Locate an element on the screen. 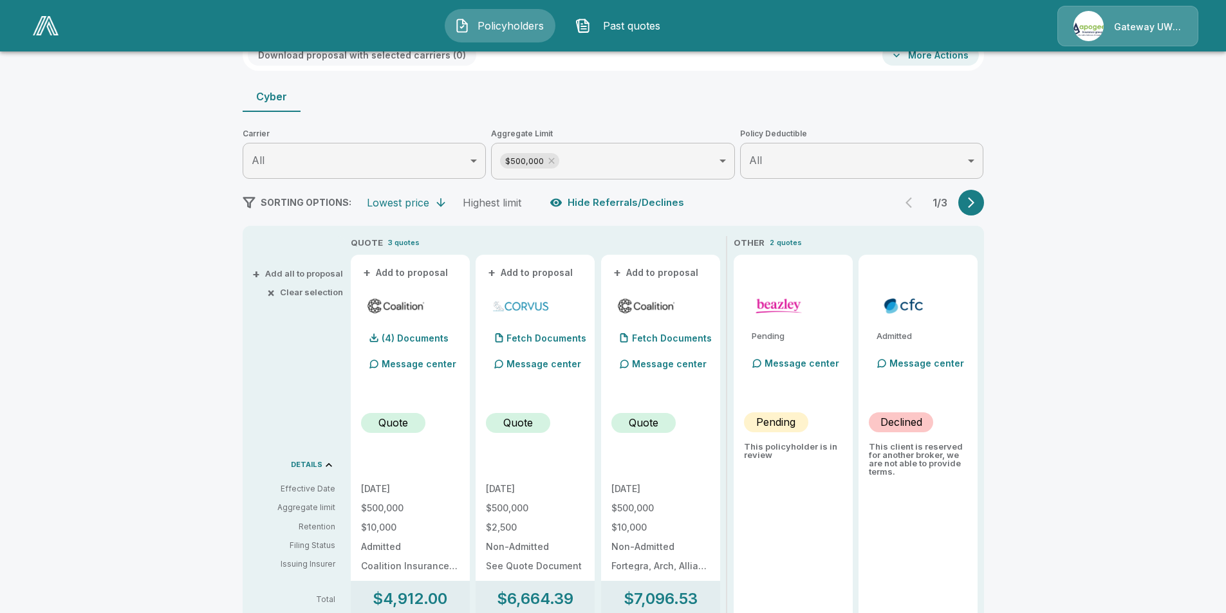 The width and height of the screenshot is (1226, 613). p: 3 quotes is located at coordinates (403, 243).